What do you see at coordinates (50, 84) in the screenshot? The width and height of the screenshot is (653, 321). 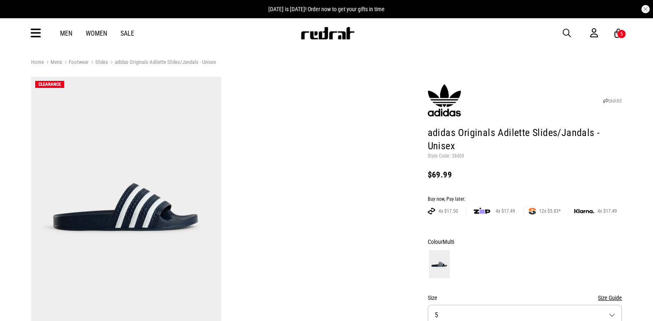 I see `span: CLEARANCE` at bounding box center [50, 84].